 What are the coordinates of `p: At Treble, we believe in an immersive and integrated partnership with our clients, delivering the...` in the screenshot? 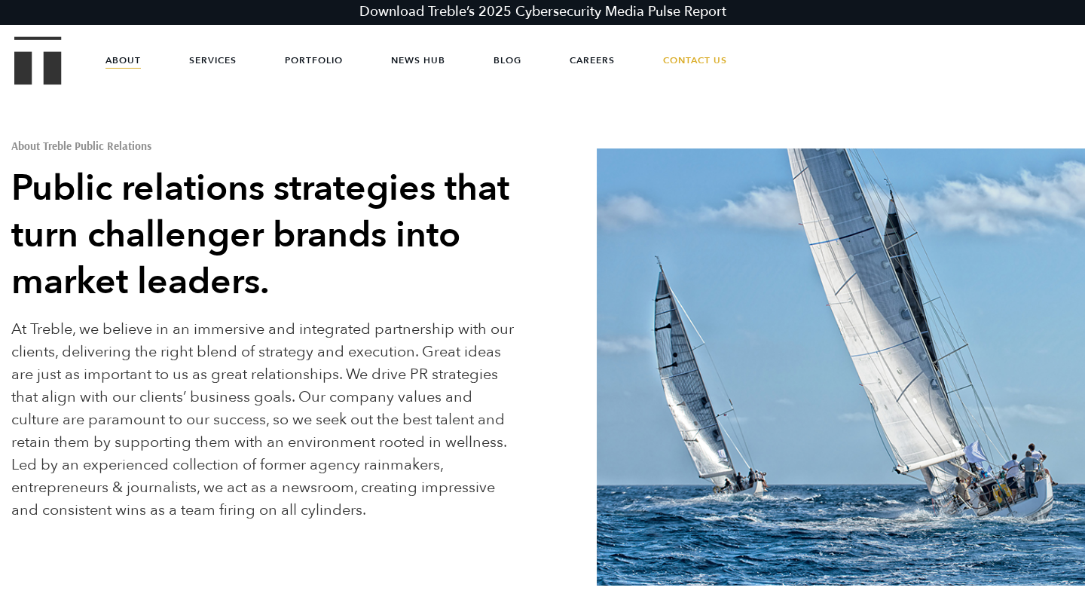 It's located at (264, 420).